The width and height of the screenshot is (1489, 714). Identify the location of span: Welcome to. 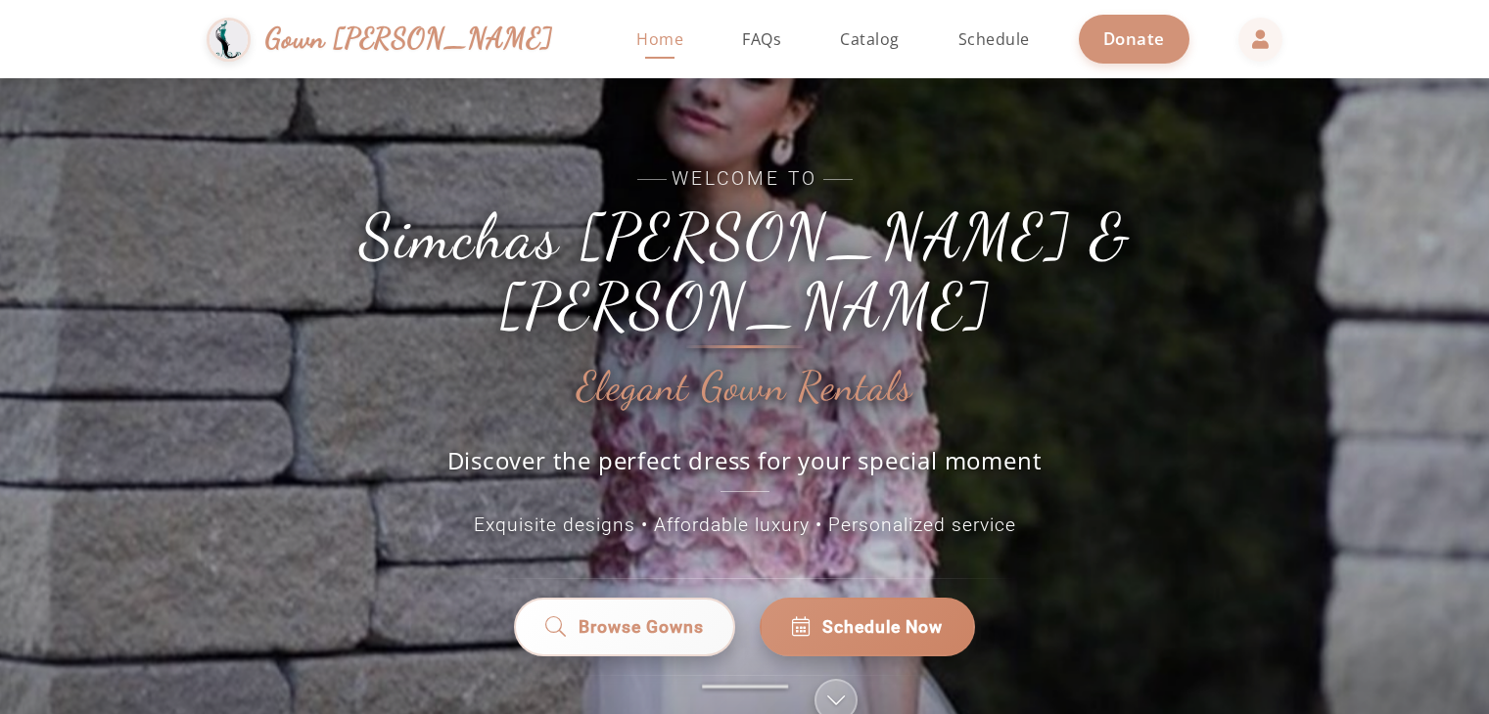
(745, 179).